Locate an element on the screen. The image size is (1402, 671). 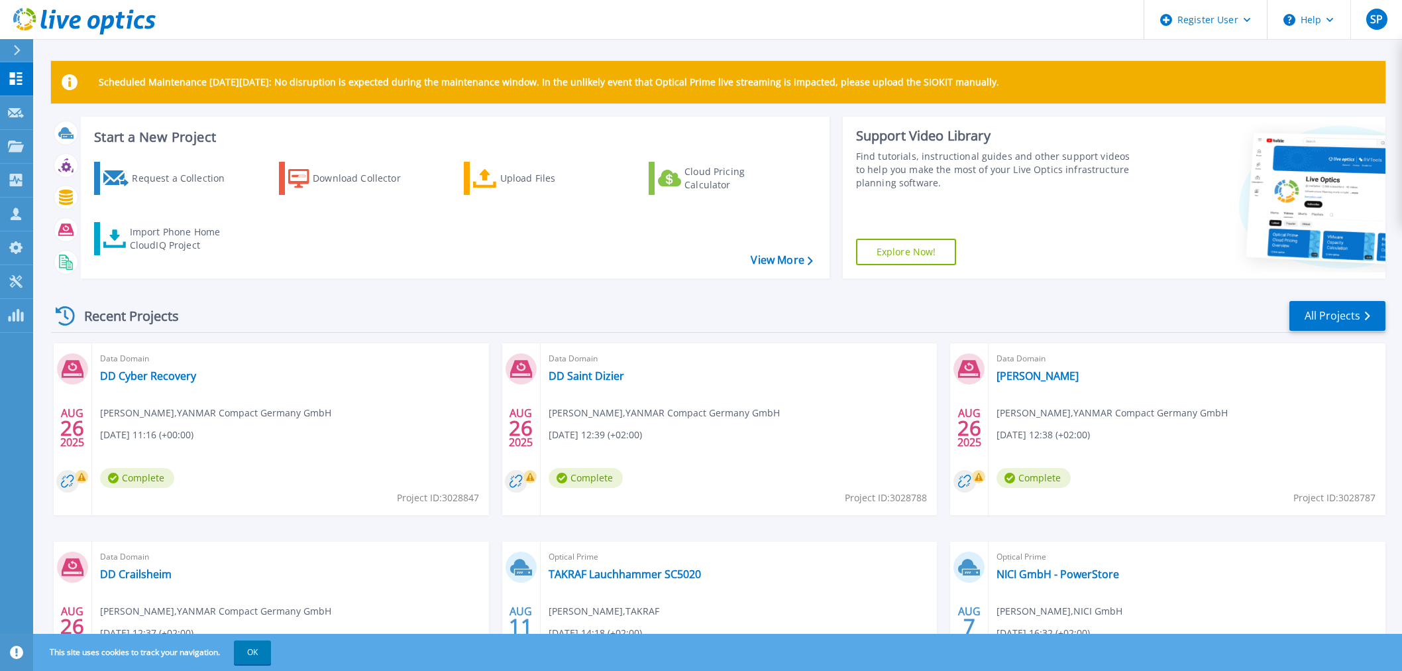
span: 11 is located at coordinates (521, 626).